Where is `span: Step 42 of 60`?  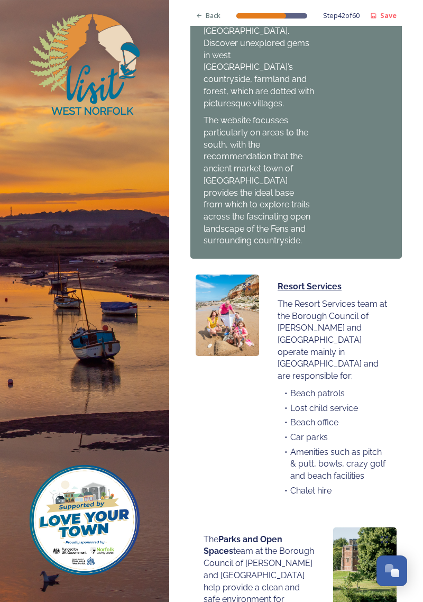
span: Step 42 of 60 is located at coordinates (341, 15).